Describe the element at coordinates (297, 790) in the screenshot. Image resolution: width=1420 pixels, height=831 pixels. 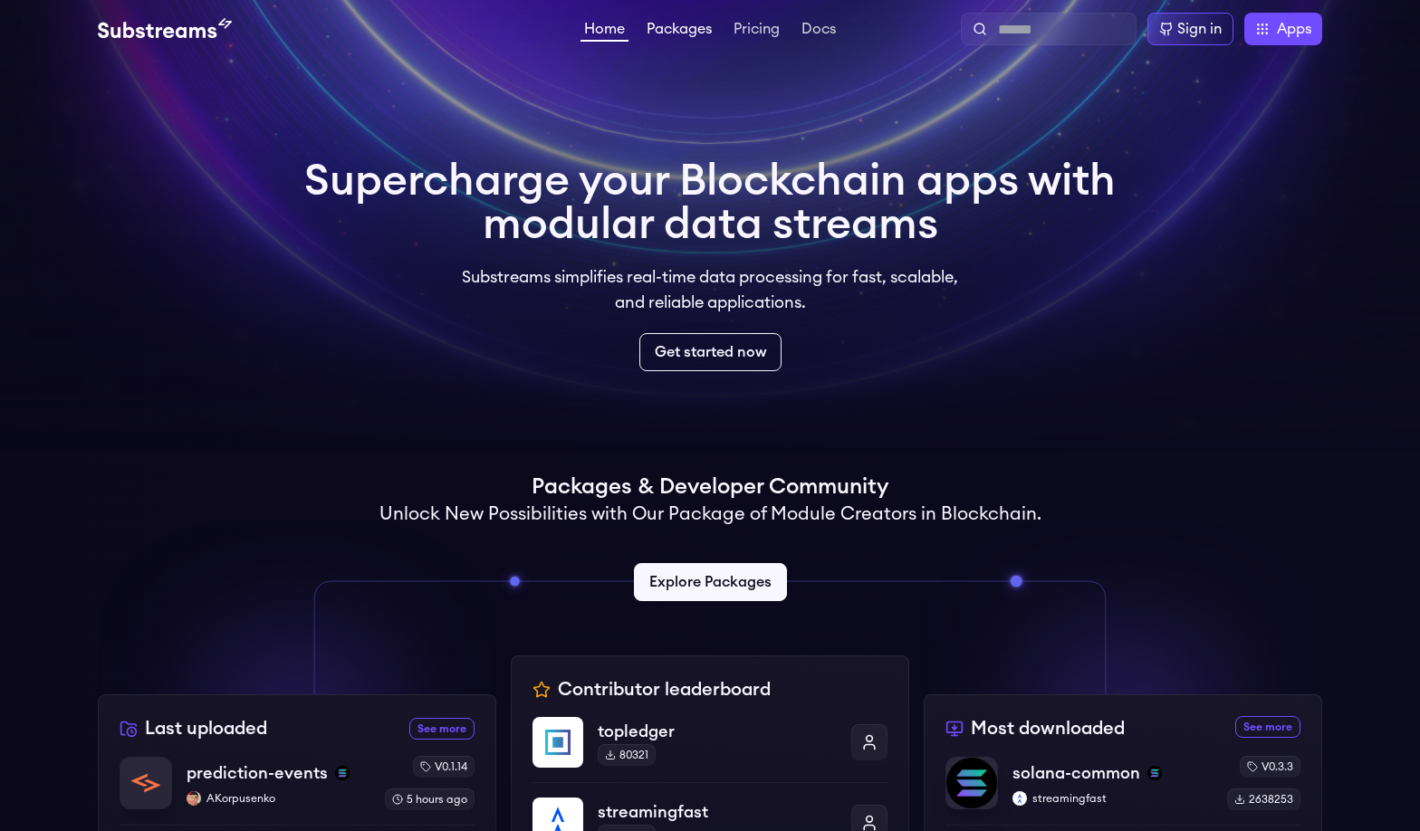
I see `a: prediction-eventsprediction-eventssolanaAKorpusenkoAKorpusenkov0.1.145 hours ago` at that location.